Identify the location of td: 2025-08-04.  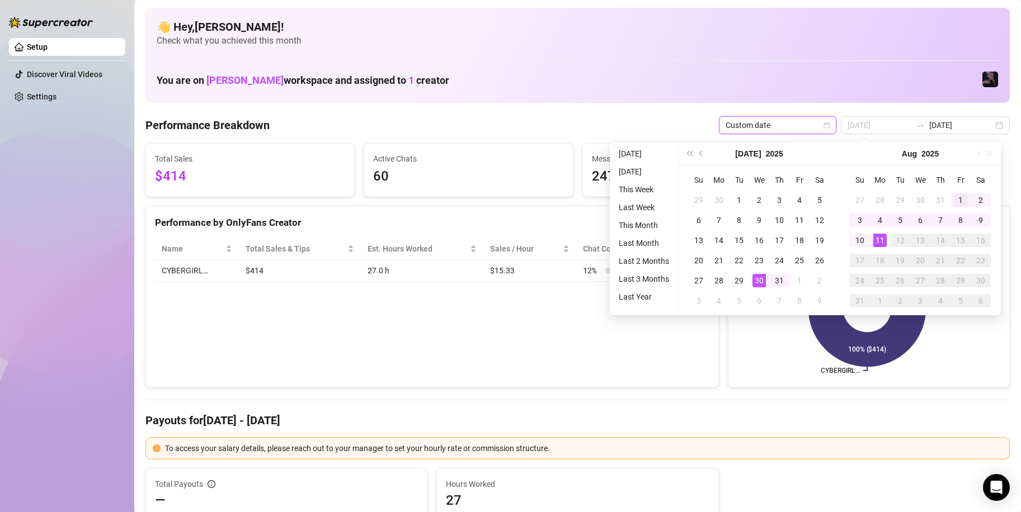
(880, 220).